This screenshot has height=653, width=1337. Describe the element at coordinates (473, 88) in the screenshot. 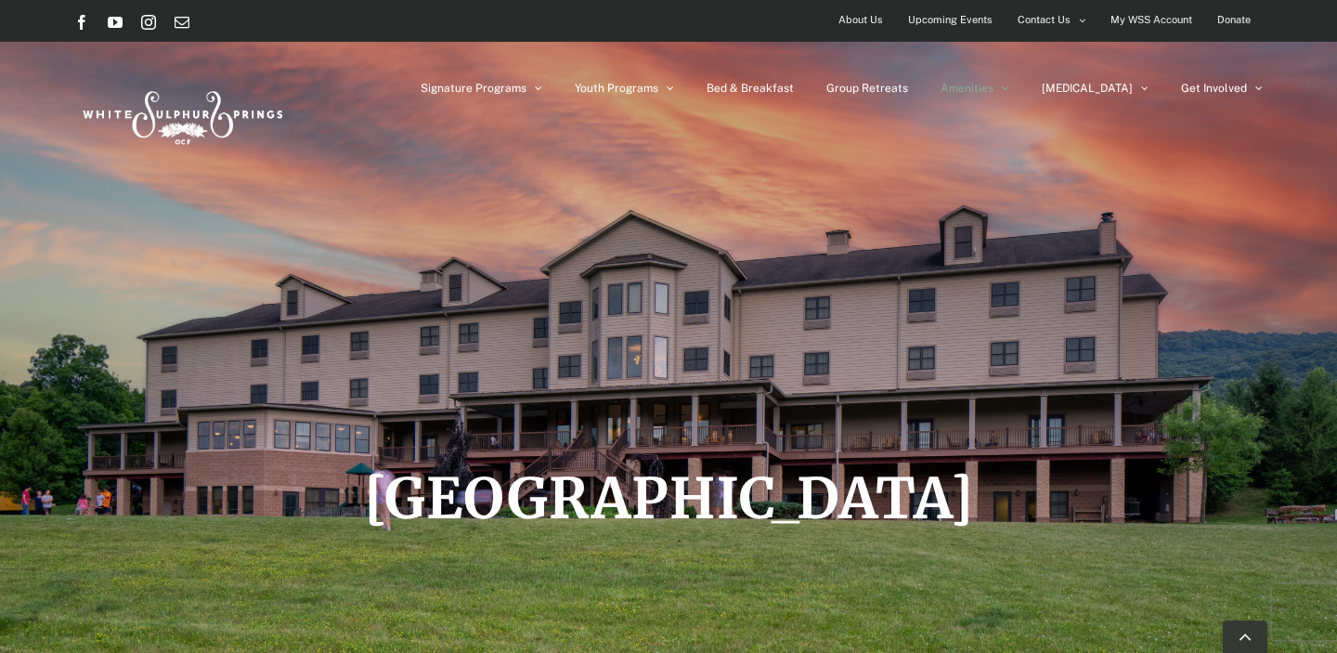

I see `span: Signature Programs` at that location.